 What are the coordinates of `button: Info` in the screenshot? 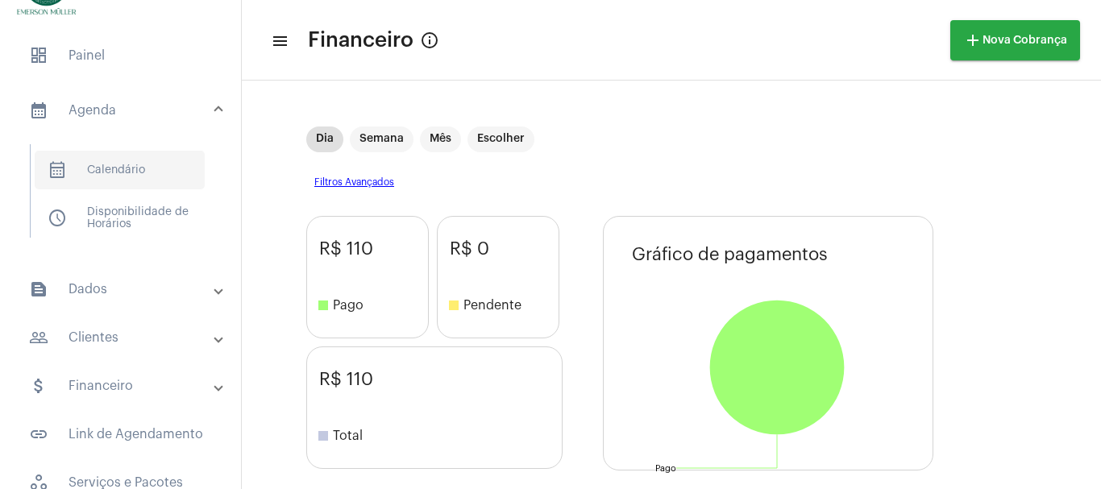 It's located at (430, 40).